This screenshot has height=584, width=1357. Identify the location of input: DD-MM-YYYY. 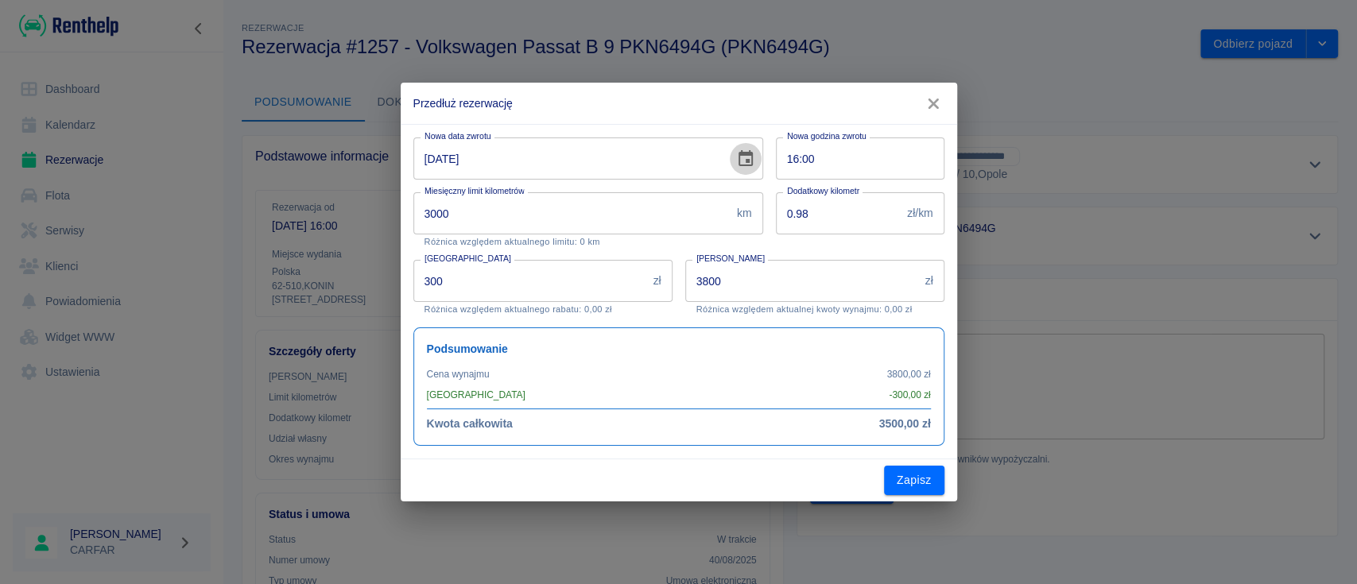
(568, 158).